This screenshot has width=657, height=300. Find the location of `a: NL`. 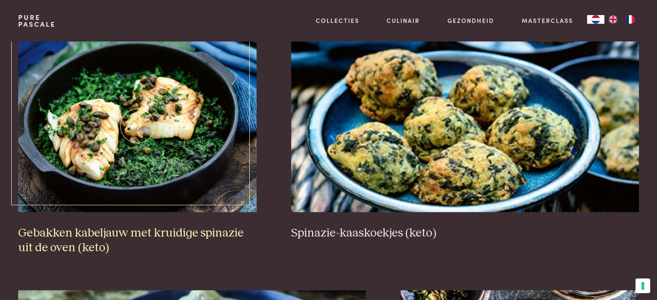

a: NL is located at coordinates (596, 19).